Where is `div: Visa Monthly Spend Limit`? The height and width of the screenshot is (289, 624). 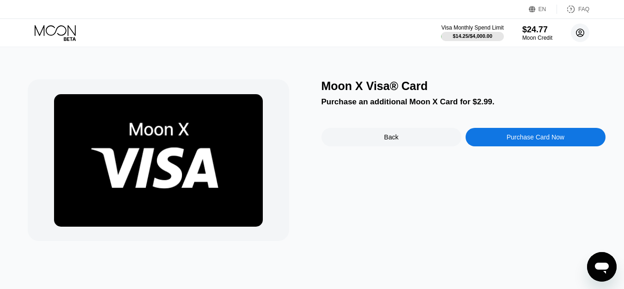 div: Visa Monthly Spend Limit is located at coordinates (472, 28).